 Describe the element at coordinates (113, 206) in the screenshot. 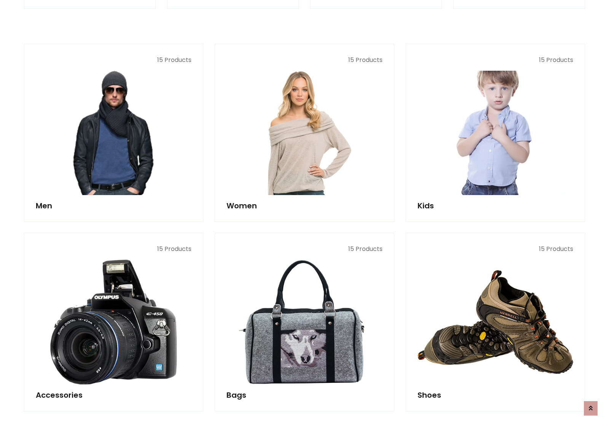

I see `h5: Men` at that location.